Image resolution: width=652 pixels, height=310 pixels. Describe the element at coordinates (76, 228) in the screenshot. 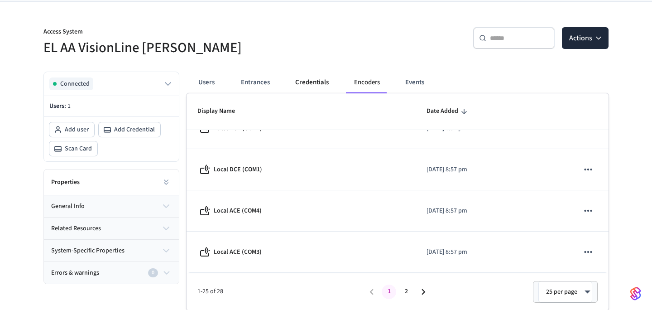

I see `span: related resources` at that location.